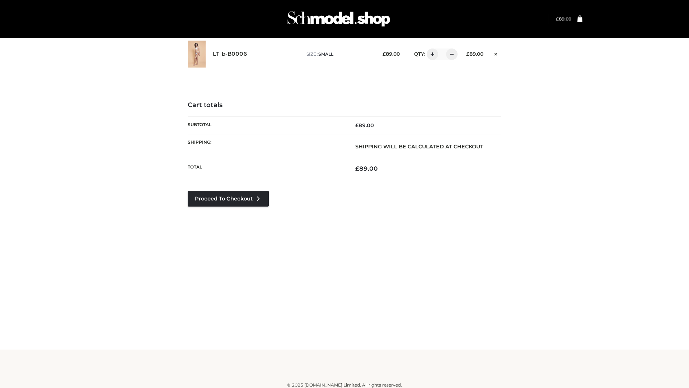  What do you see at coordinates (496, 53) in the screenshot?
I see `a: Remove this item` at bounding box center [496, 53].